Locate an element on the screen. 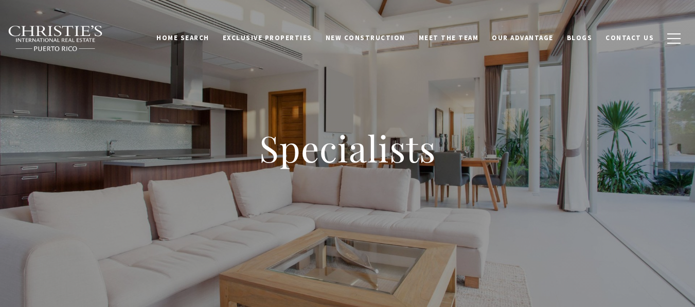 The width and height of the screenshot is (695, 307). span: Our Advantage is located at coordinates (523, 38).